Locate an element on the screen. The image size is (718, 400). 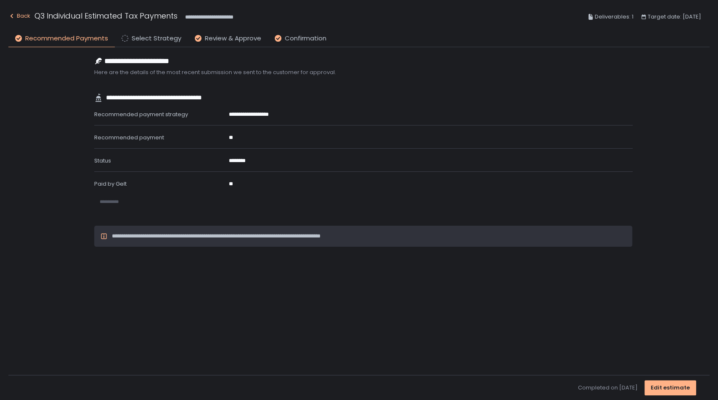
h1: Q3 Individual Estimated Tax Payments is located at coordinates (106, 16).